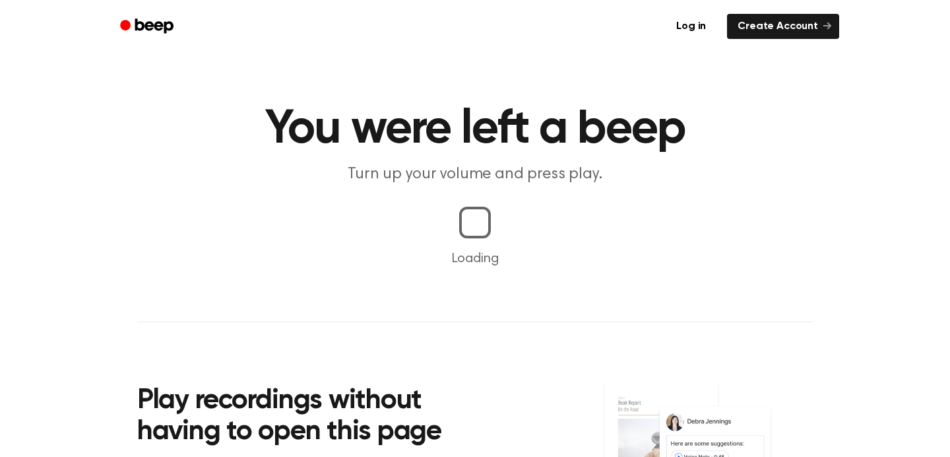 The height and width of the screenshot is (457, 950). I want to click on h1: You were left a beep, so click(475, 129).